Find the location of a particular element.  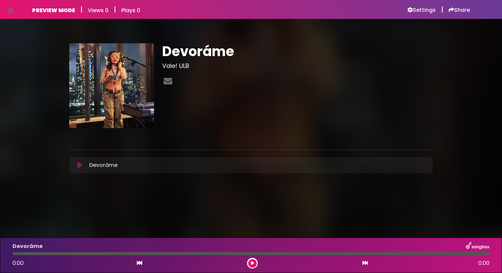

a: Share is located at coordinates (459, 10).